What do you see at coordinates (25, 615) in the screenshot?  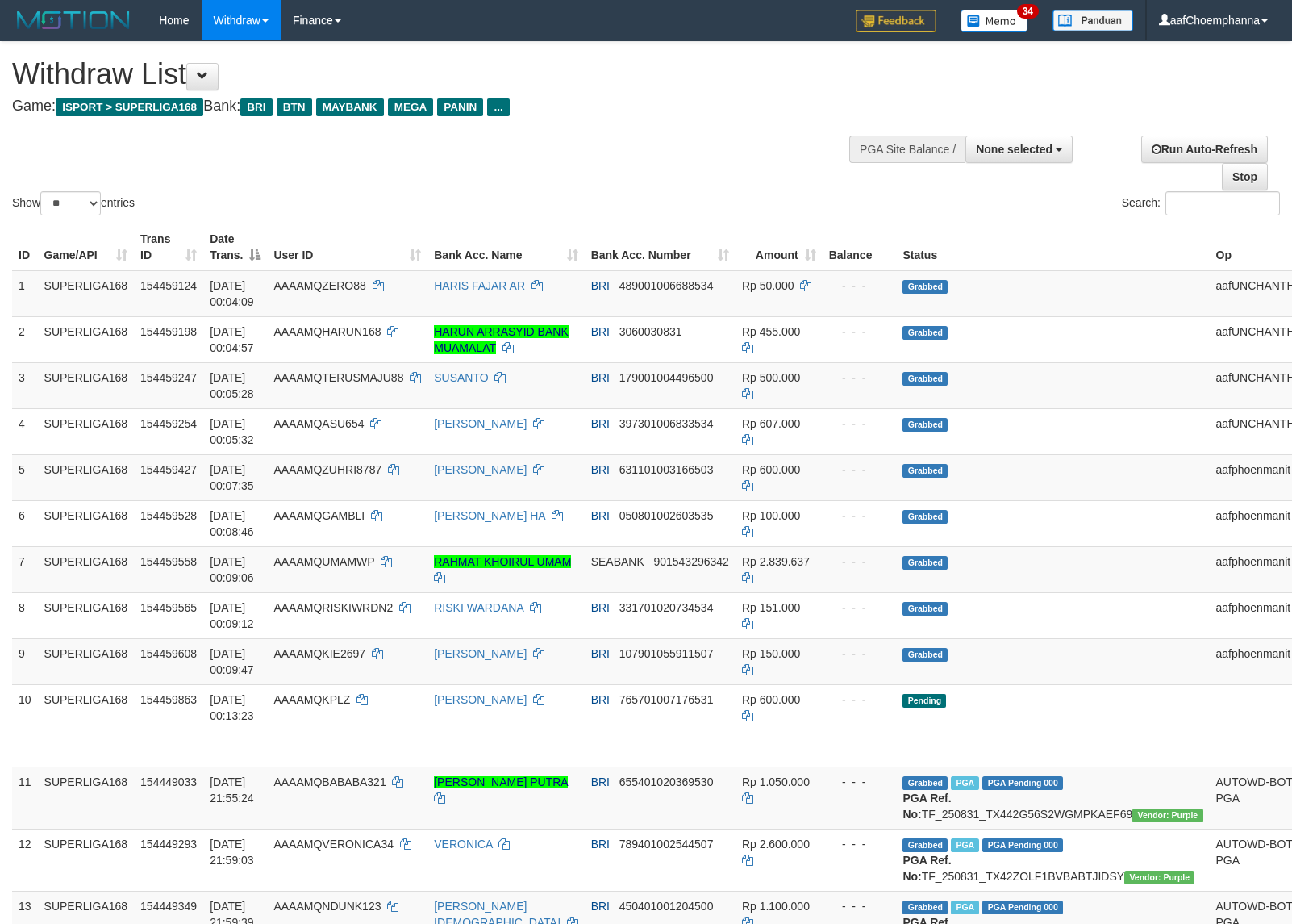 I see `td: 8` at bounding box center [25, 615].